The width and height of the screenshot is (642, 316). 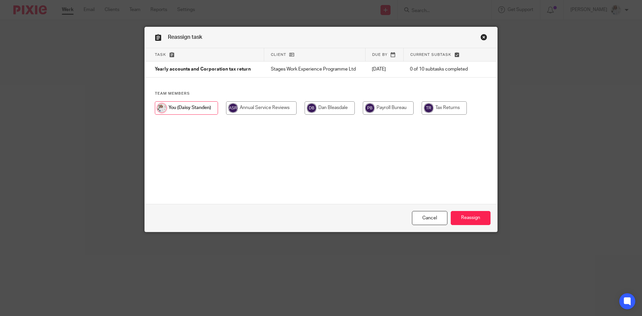 I want to click on span: Client, so click(x=278, y=54).